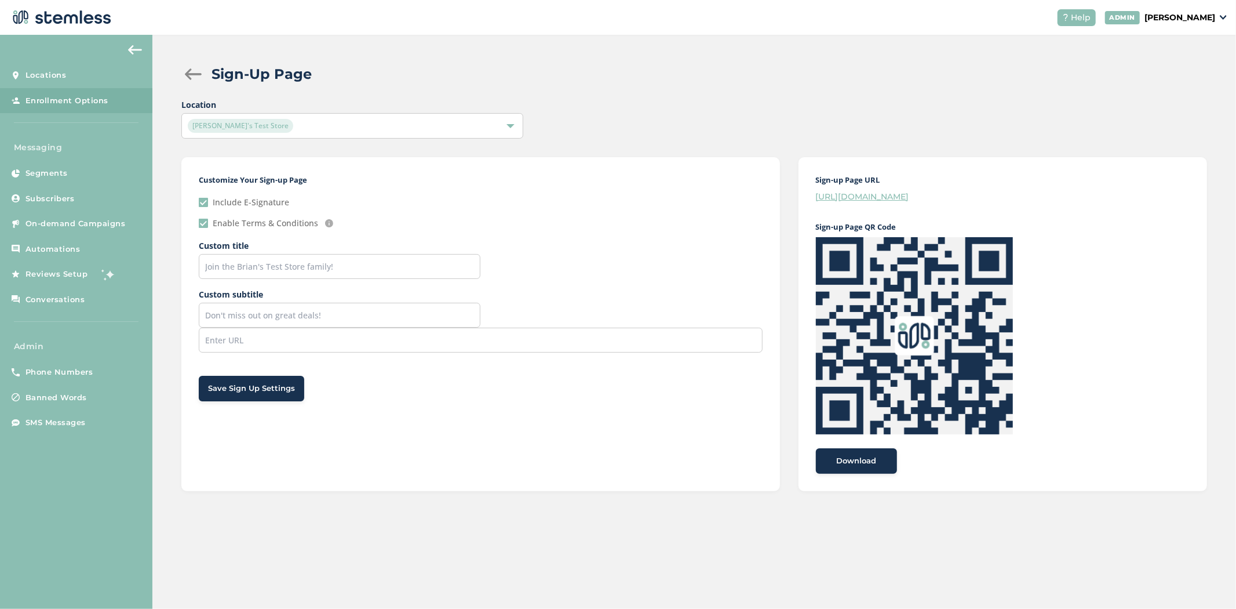  Describe the element at coordinates (46, 75) in the screenshot. I see `span: Locations` at that location.